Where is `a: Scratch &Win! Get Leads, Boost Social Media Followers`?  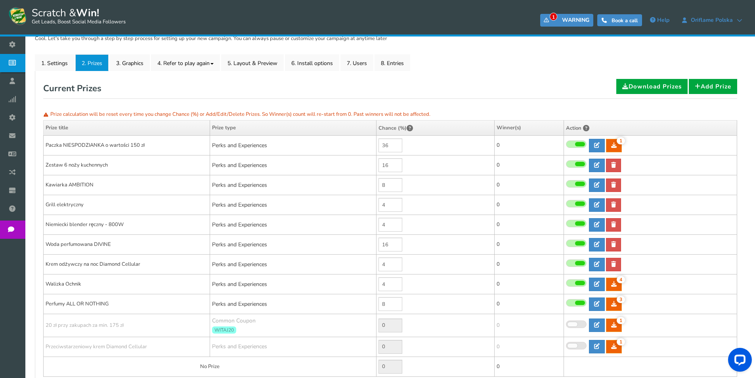 a: Scratch &Win! Get Leads, Boost Social Media Followers is located at coordinates (67, 16).